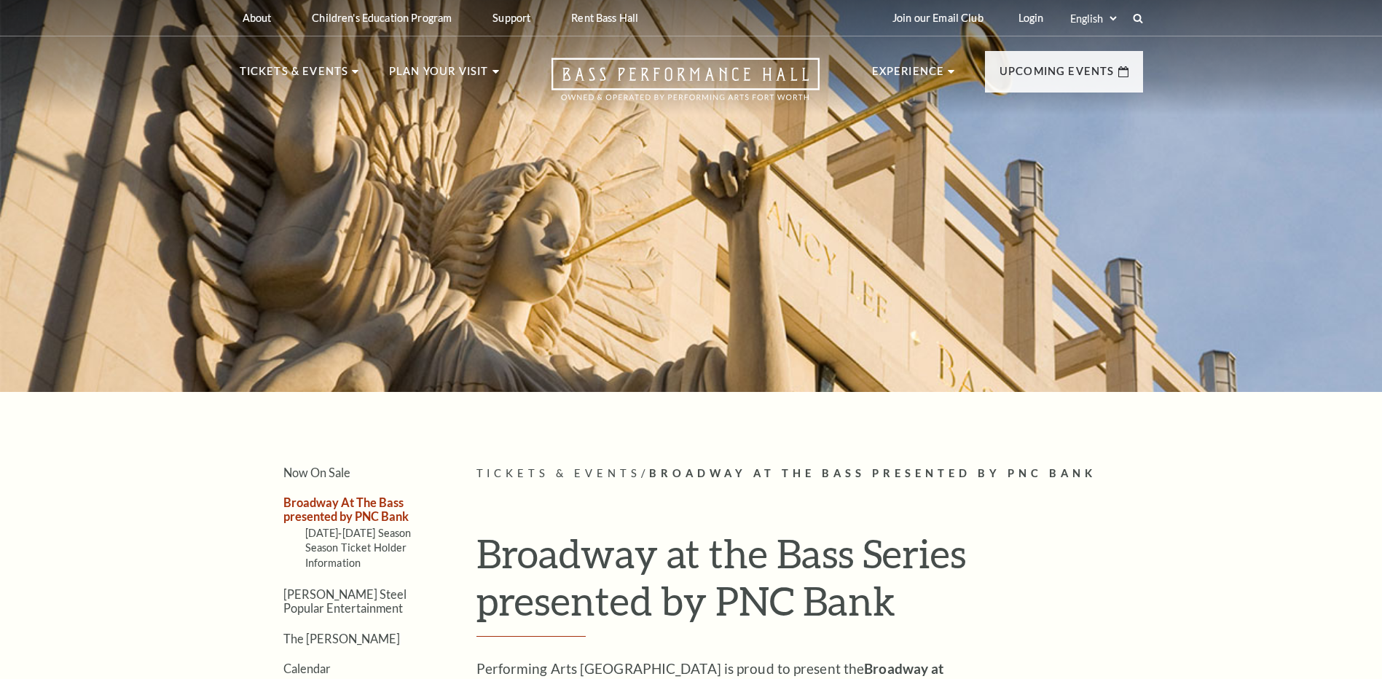  I want to click on select: Select:, so click(1093, 18).